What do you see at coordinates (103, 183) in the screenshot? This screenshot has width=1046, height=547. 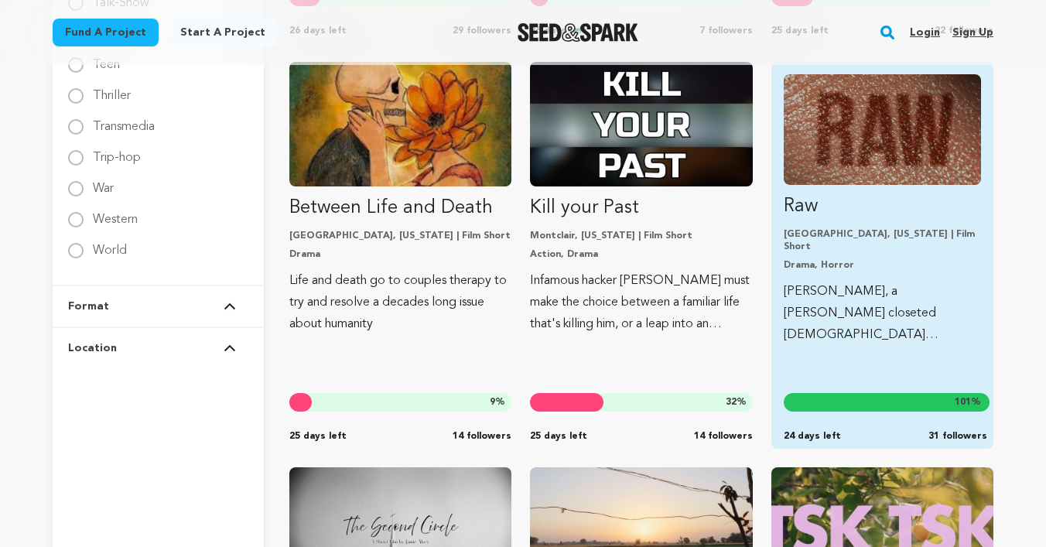 I see `label: War` at bounding box center [103, 183].